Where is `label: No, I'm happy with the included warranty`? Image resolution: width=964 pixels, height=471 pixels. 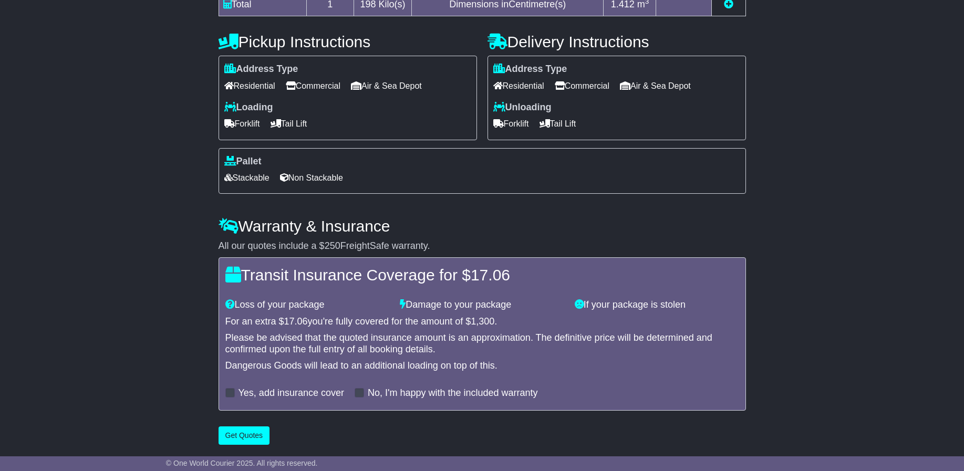
label: No, I'm happy with the included warranty is located at coordinates (453, 394).